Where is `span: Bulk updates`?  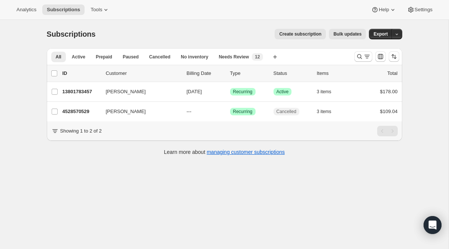
span: Bulk updates is located at coordinates (347, 34).